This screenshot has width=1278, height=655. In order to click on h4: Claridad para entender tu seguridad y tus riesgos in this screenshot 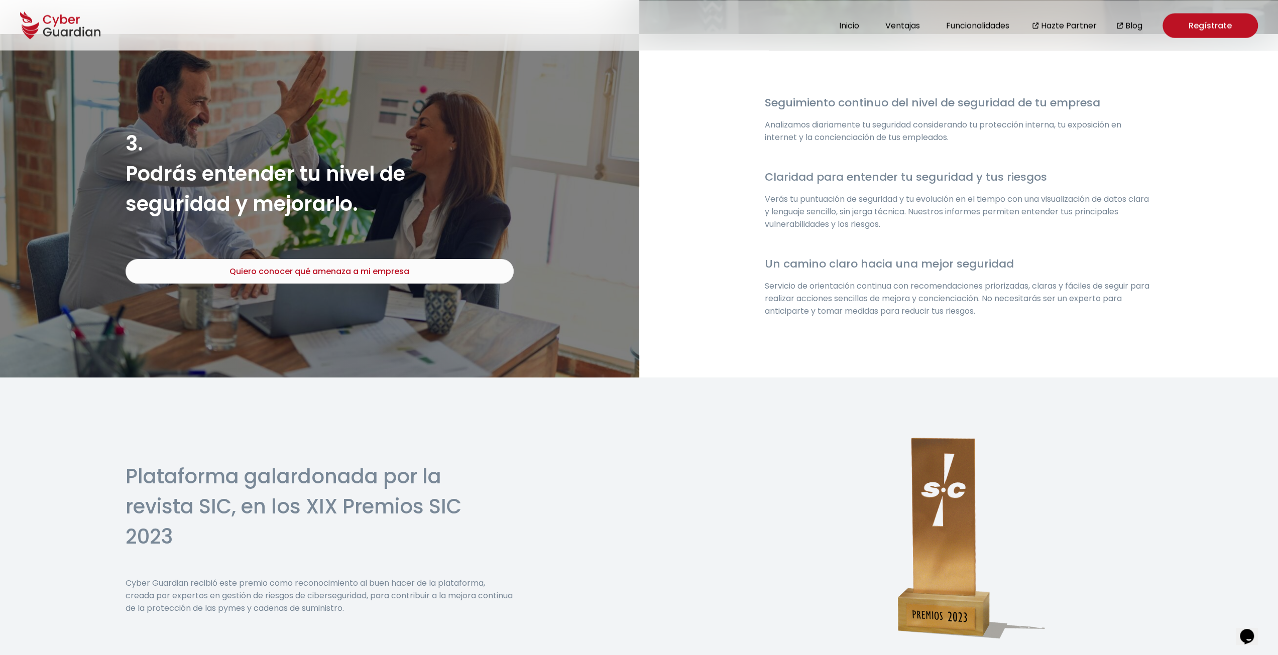, I will do `click(958, 177)`.